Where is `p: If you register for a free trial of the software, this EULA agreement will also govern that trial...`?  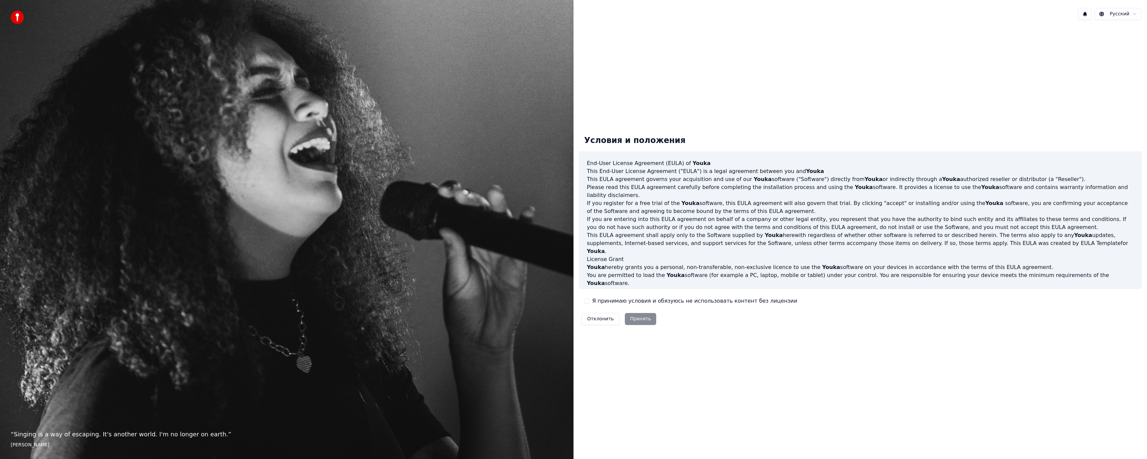
p: If you register for a free trial of the software, this EULA agreement will also govern that trial... is located at coordinates (860, 207).